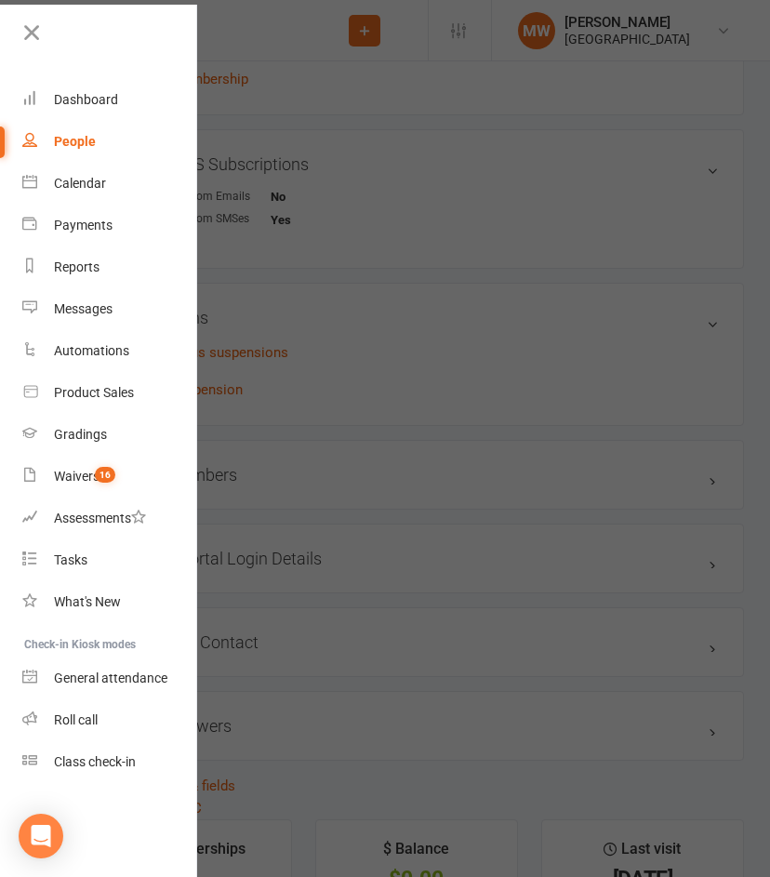 The image size is (770, 877). What do you see at coordinates (110, 476) in the screenshot?
I see `a: Waivers 16` at bounding box center [110, 476].